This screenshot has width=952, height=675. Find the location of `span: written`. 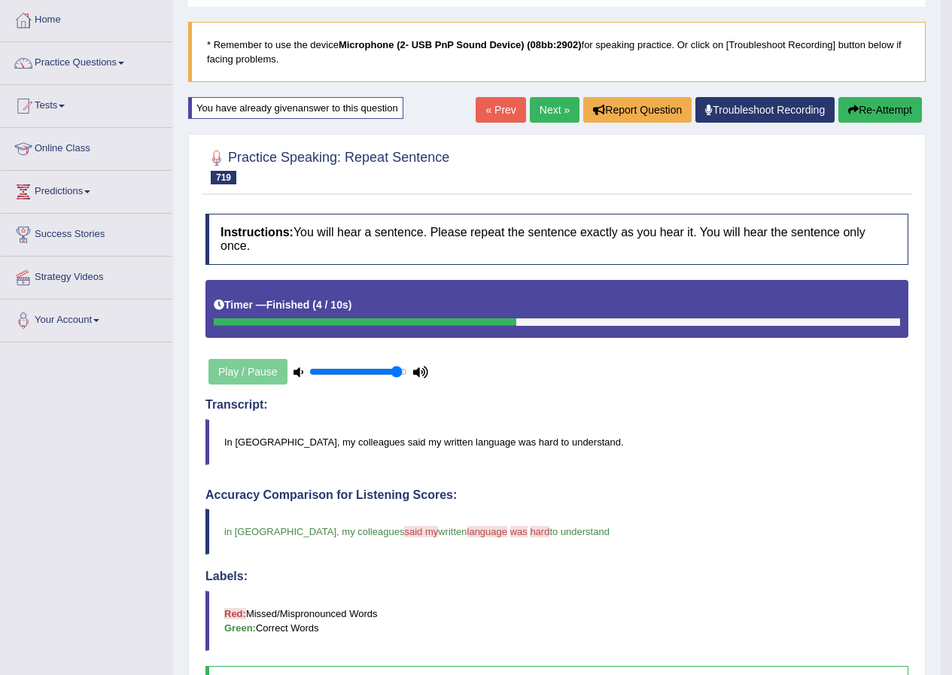

span: written is located at coordinates (452, 531).